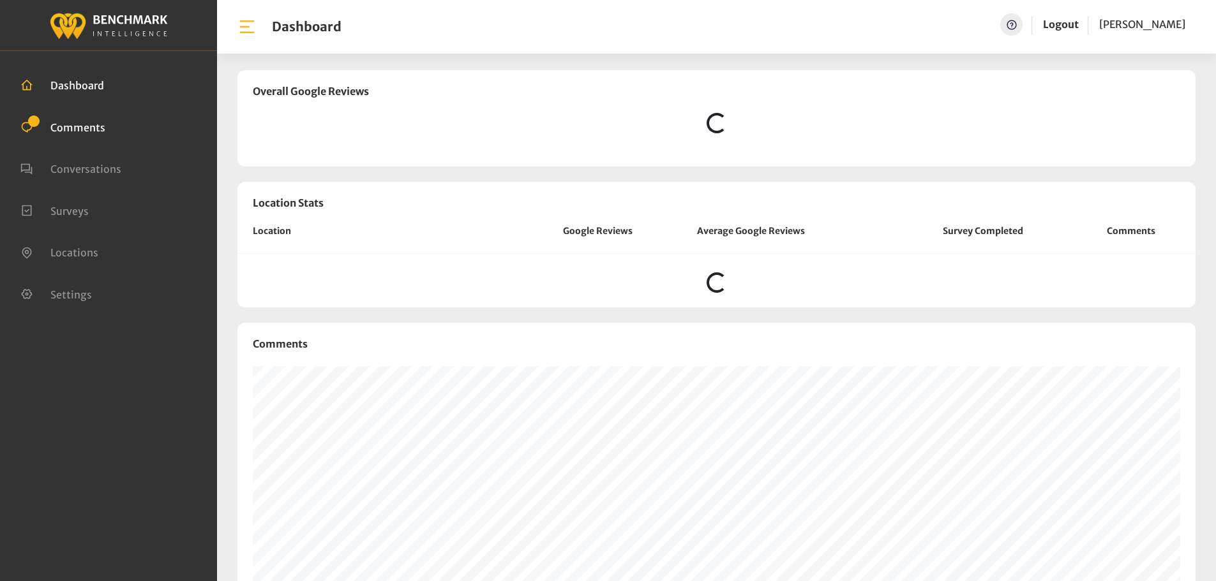 This screenshot has height=581, width=1216. Describe the element at coordinates (716, 344) in the screenshot. I see `h3: Comments` at that location.